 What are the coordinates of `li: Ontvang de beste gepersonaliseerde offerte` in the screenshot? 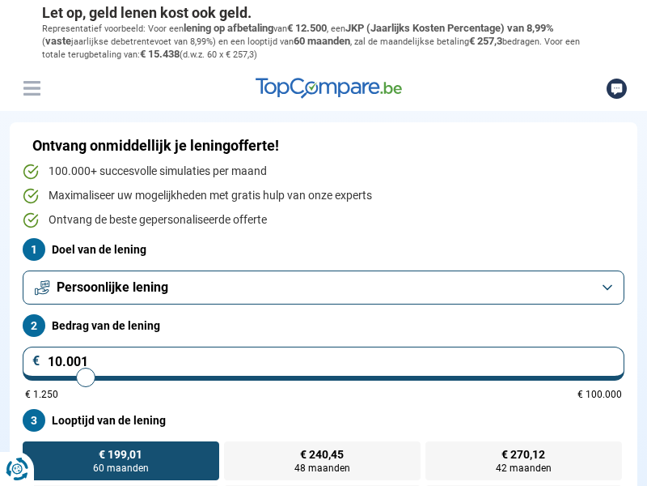 It's located at (324, 220).